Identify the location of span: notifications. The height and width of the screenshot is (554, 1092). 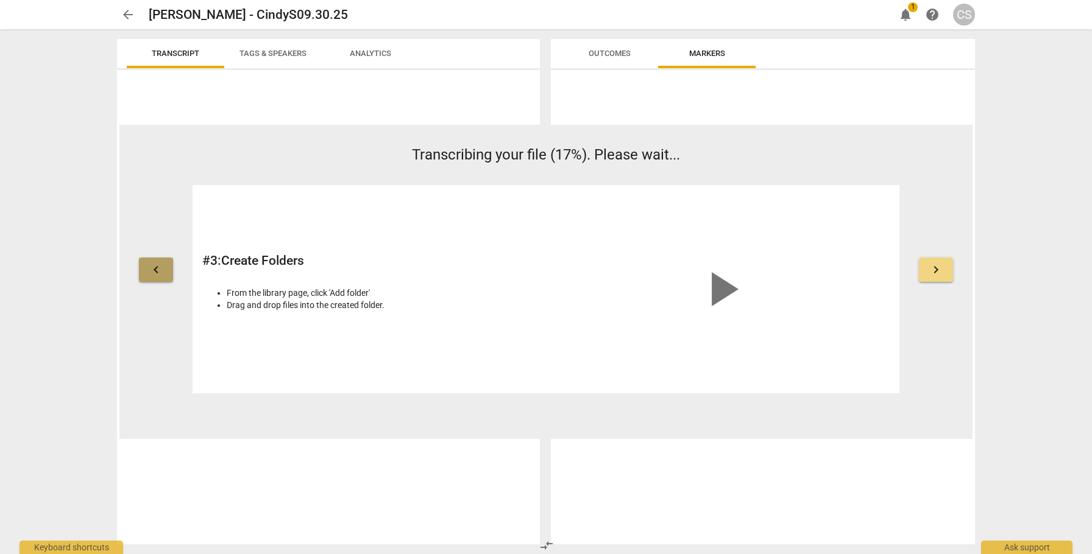
(905, 15).